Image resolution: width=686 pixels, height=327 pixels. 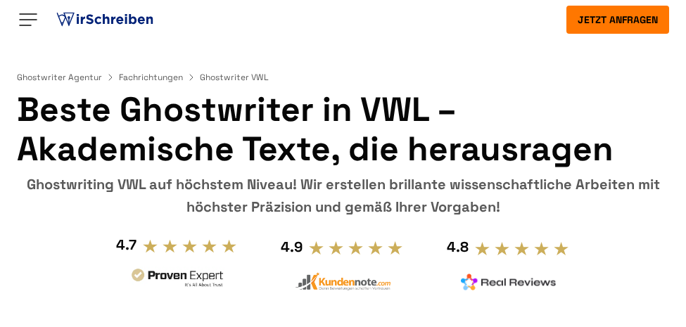 What do you see at coordinates (291, 247) in the screenshot?
I see `div: 4.9` at bounding box center [291, 247].